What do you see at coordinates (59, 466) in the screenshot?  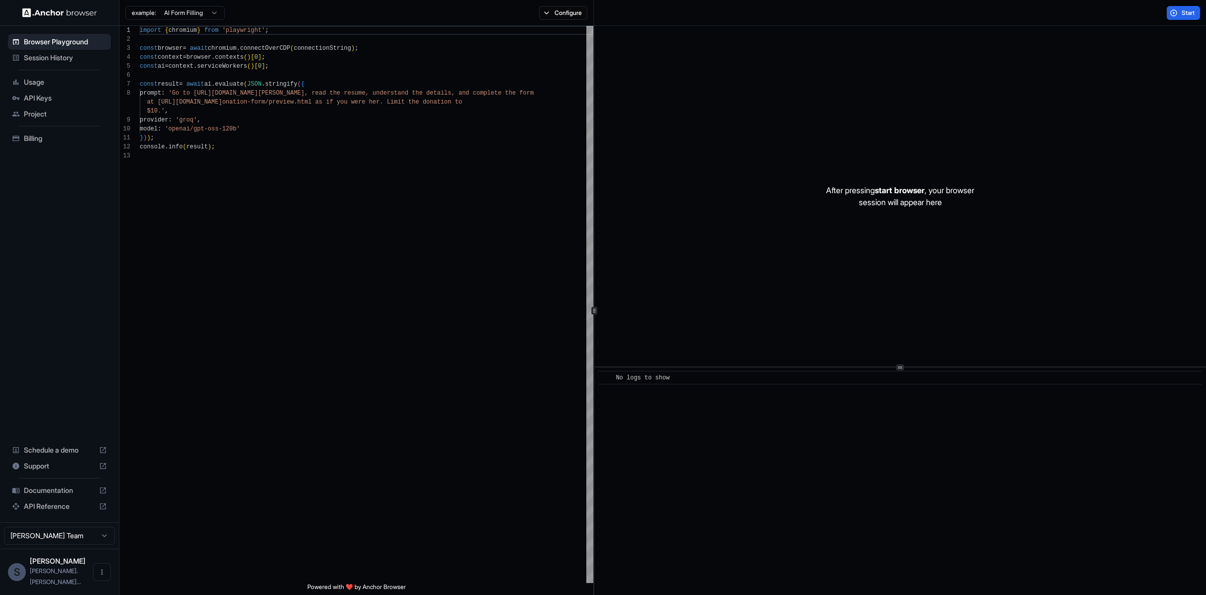 I see `span: Support` at bounding box center [59, 466].